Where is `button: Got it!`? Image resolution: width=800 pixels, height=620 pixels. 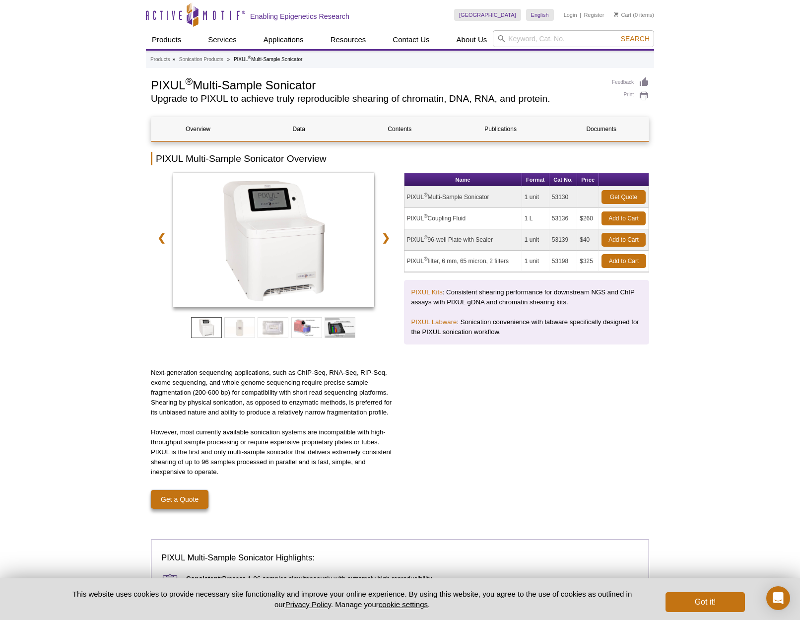 button: Got it! is located at coordinates (705, 602).